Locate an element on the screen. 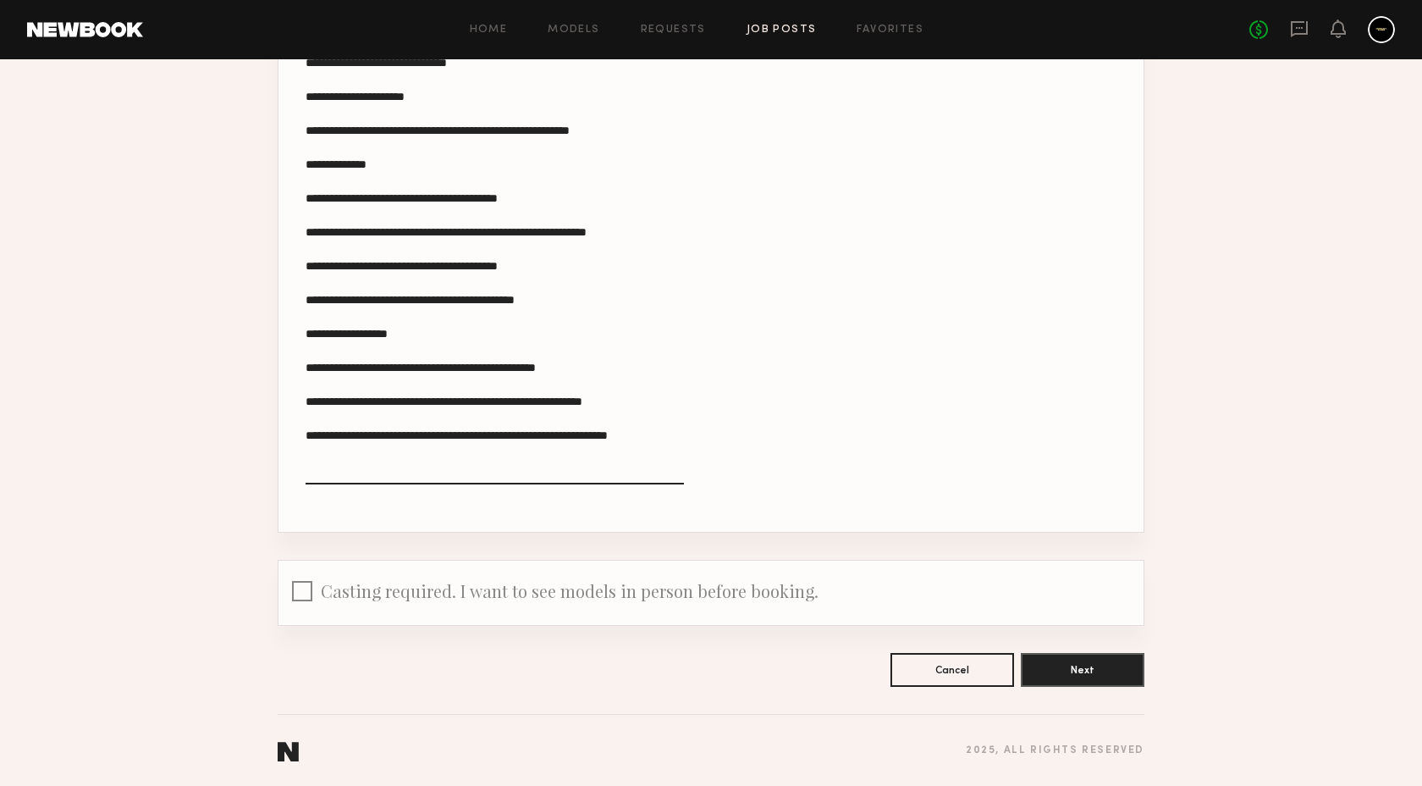  a: Home is located at coordinates (489, 30).